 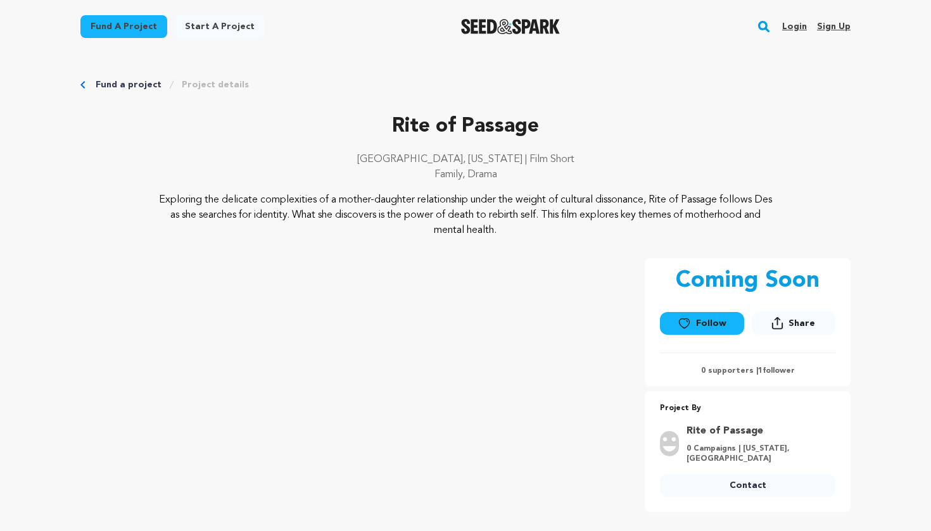 I want to click on a: Follow, so click(x=702, y=324).